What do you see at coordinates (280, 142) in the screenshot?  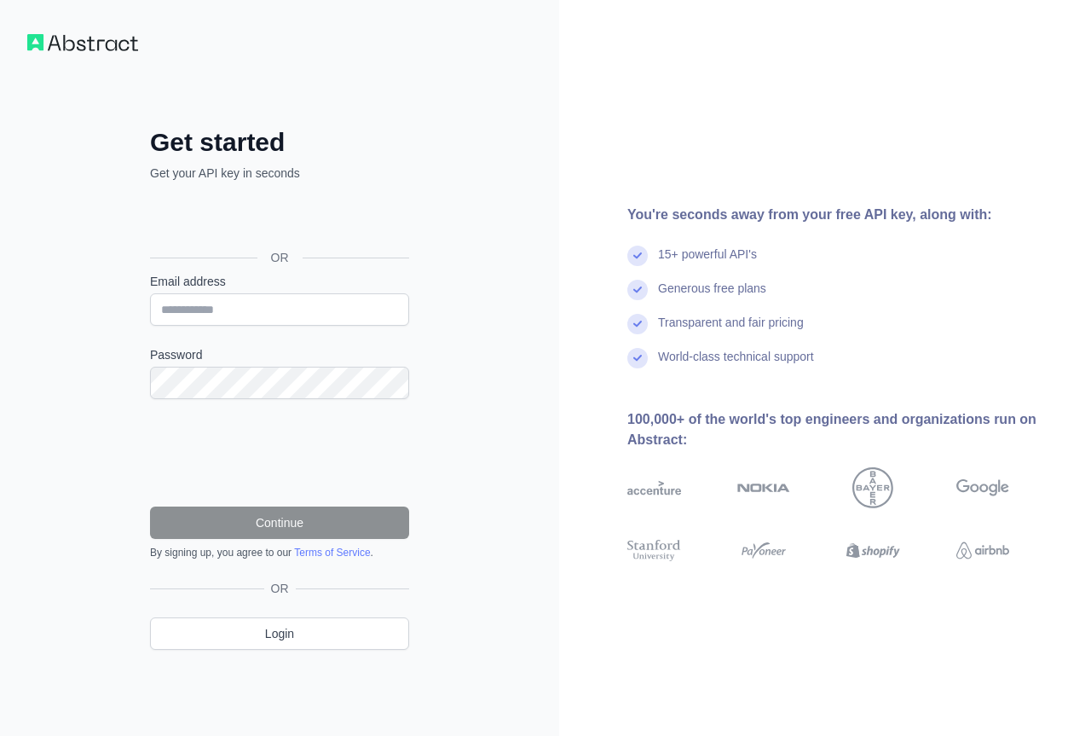 I see `h2: Get started` at bounding box center [280, 142].